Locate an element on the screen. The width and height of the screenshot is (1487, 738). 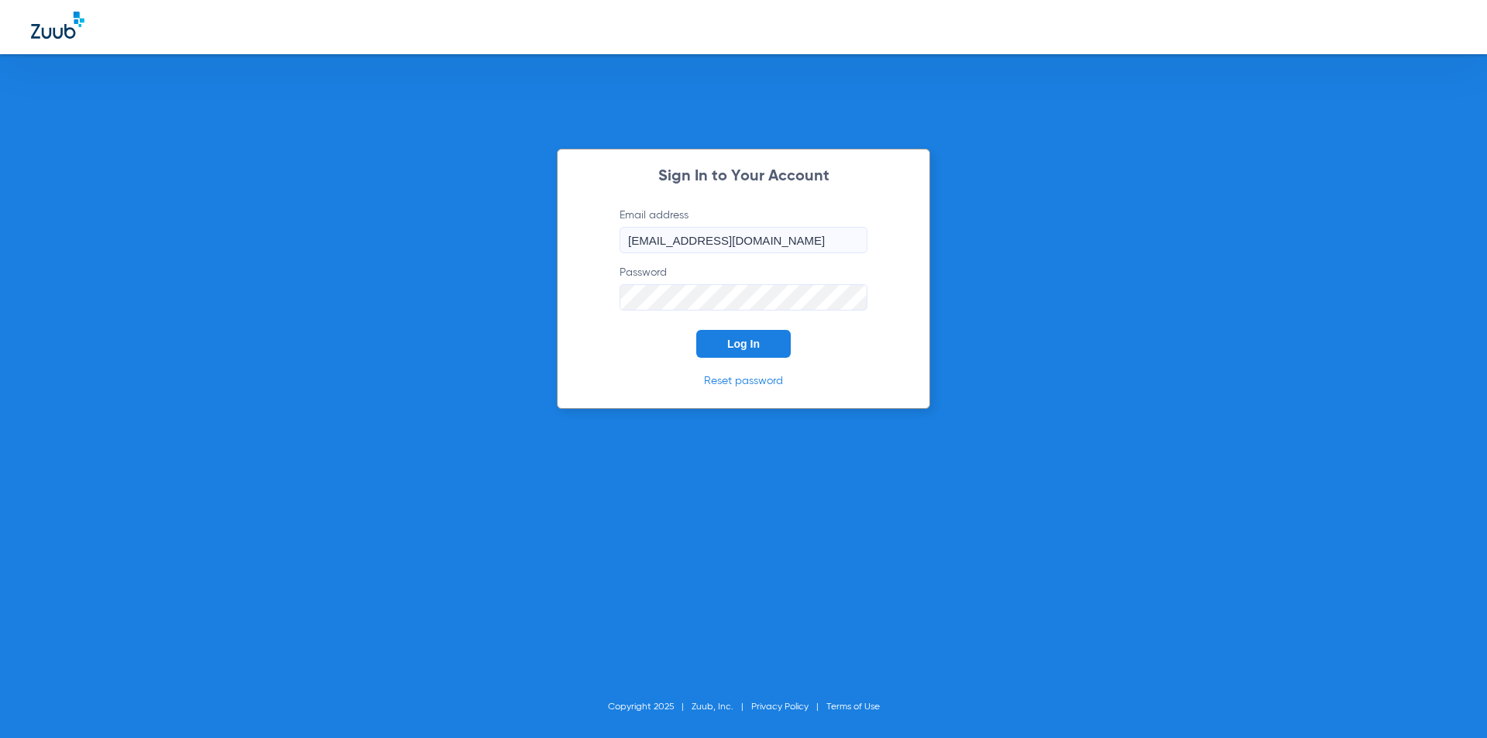
a: Terms of Use is located at coordinates (852, 707).